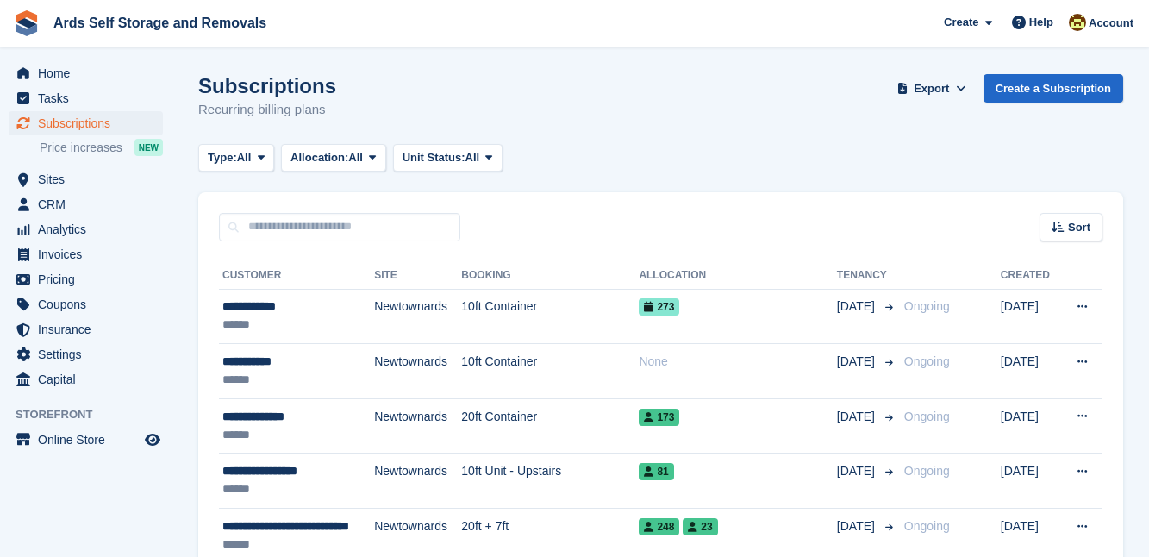 This screenshot has height=557, width=1149. I want to click on span: Insurance, so click(90, 329).